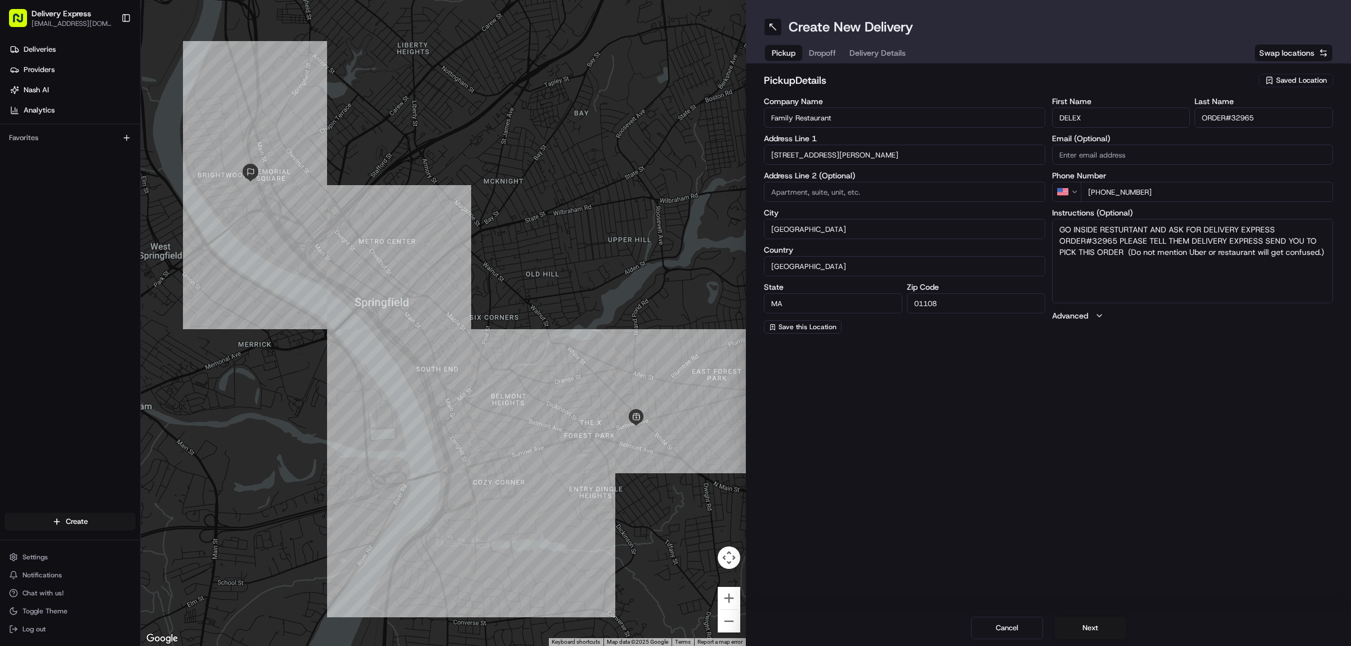  I want to click on button: Start new chat, so click(198, 118).